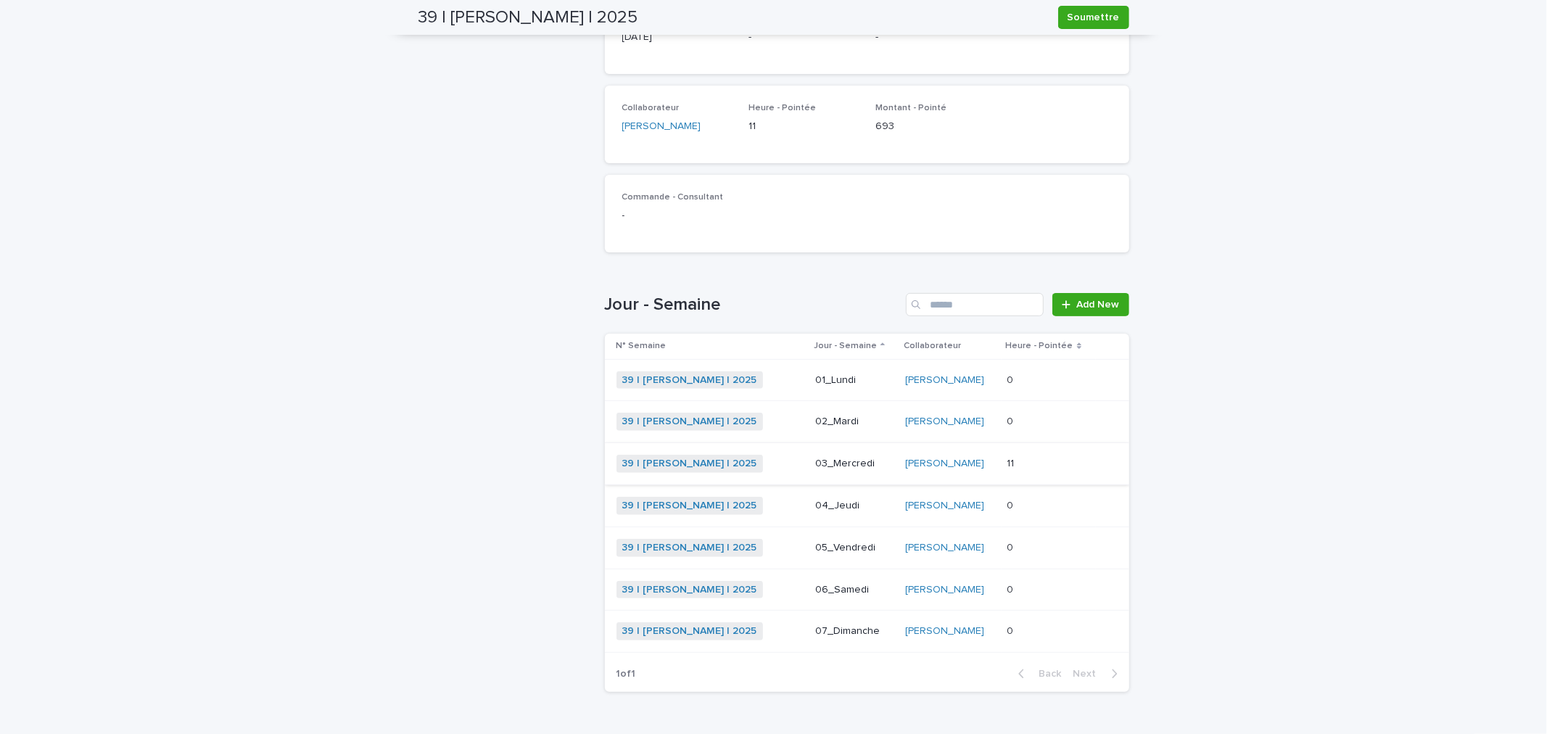  Describe the element at coordinates (854, 548) in the screenshot. I see `p: 05_Vendredi` at that location.